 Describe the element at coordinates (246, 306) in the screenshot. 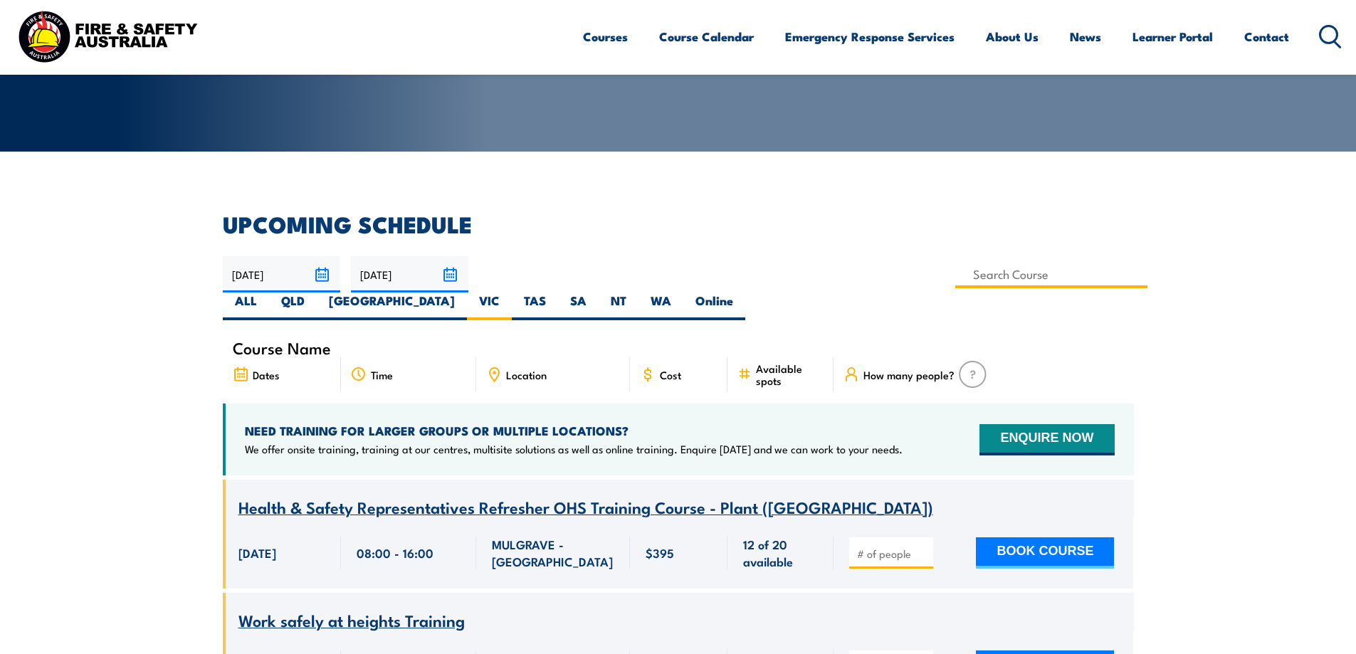

I see `label: ALL` at that location.